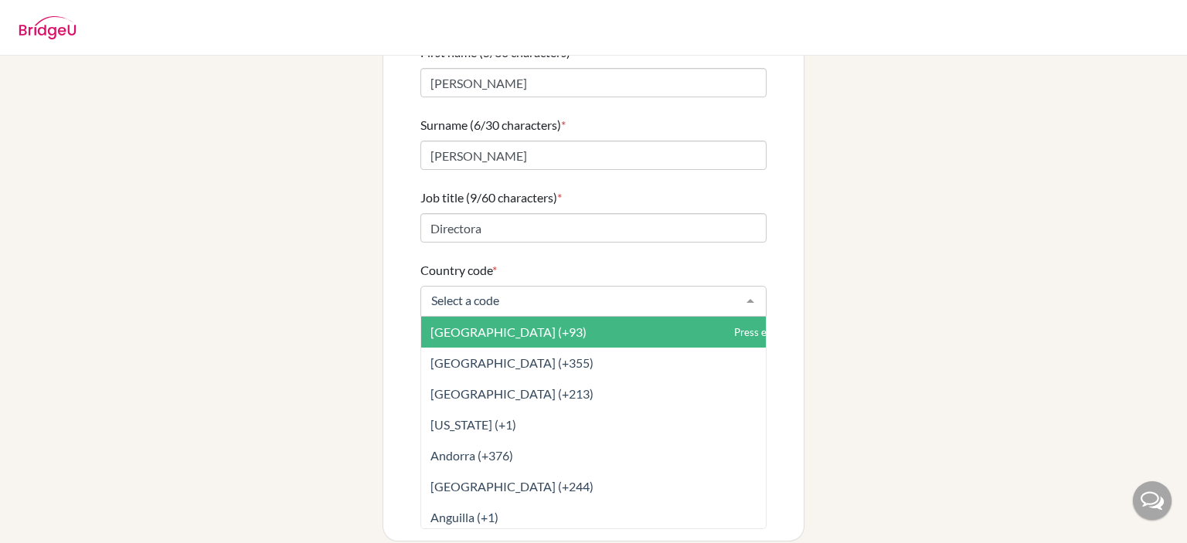 This screenshot has width=1187, height=543. I want to click on img: BridgeU logo, so click(47, 28).